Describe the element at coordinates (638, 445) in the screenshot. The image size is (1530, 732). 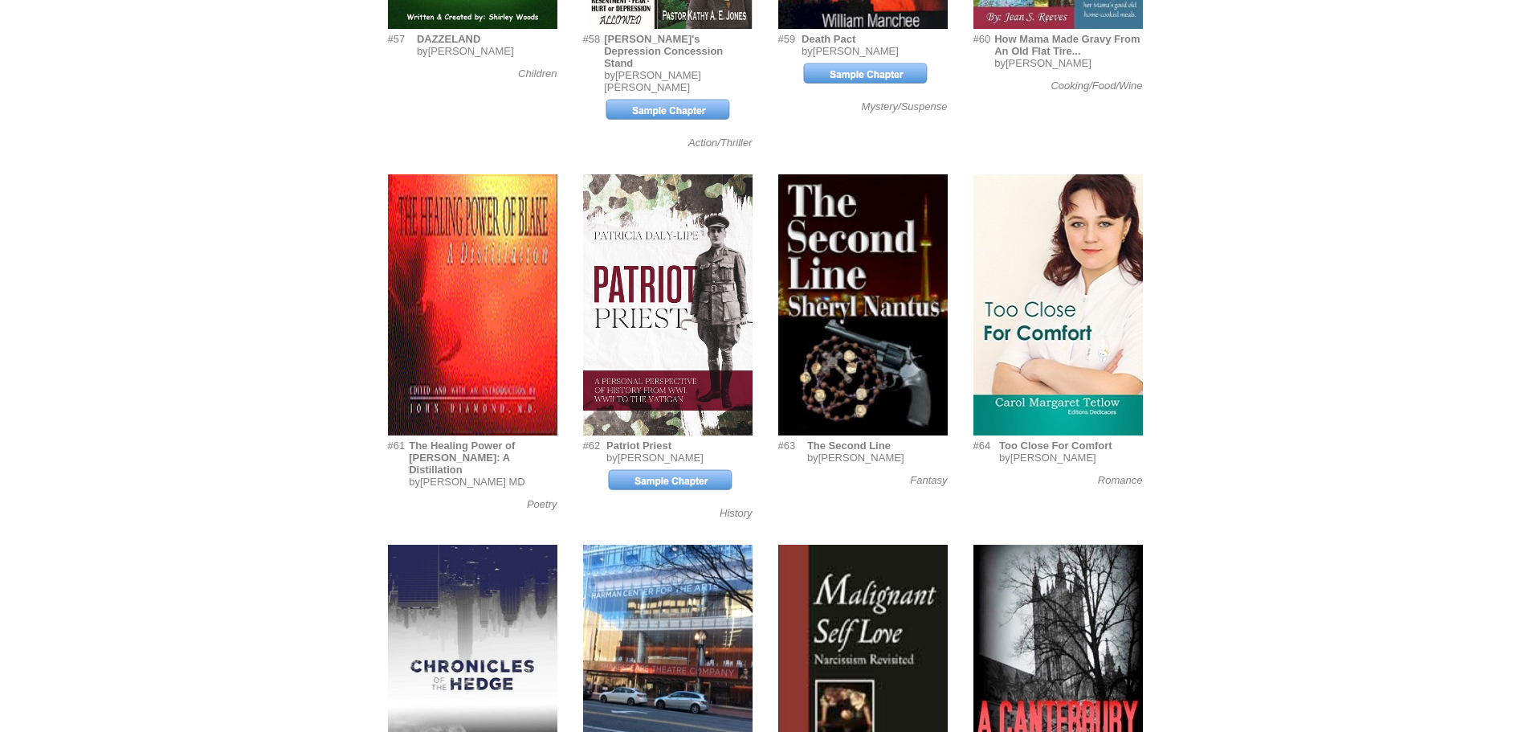
I see `b: Patriot Priest` at that location.